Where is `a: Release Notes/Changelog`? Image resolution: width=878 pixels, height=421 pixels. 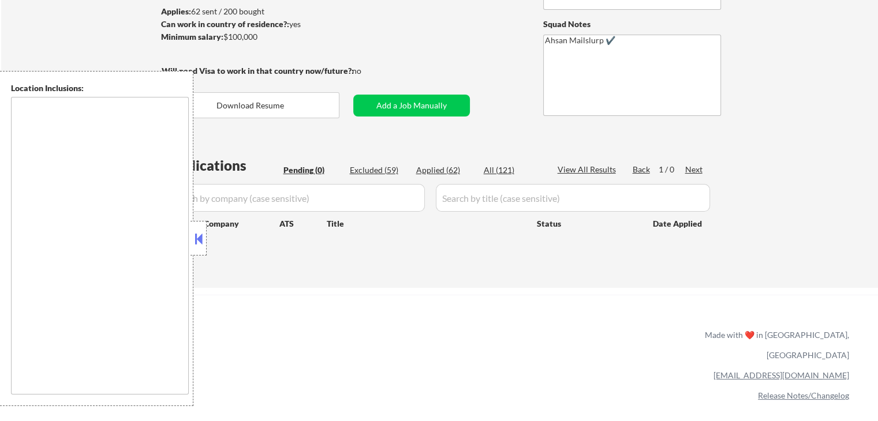
a: Release Notes/Changelog is located at coordinates (803, 395).